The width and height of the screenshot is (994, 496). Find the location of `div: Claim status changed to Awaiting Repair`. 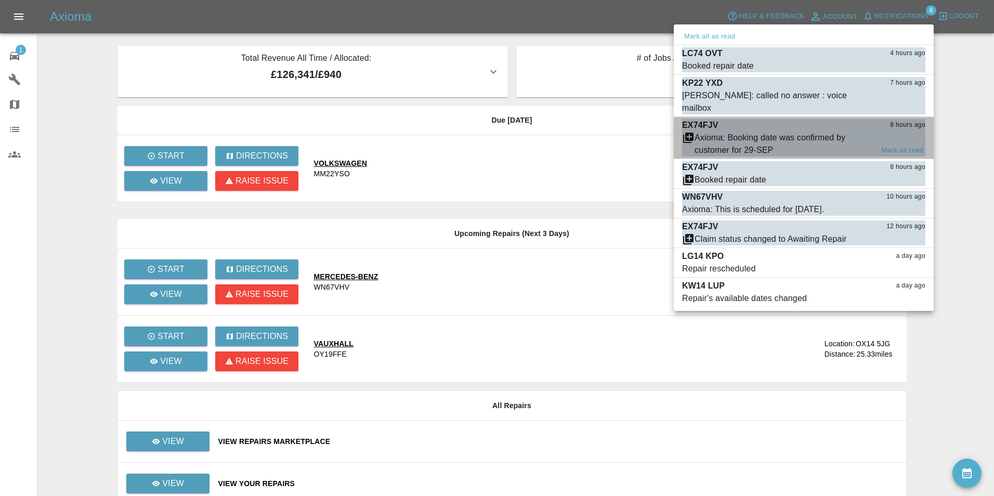

div: Claim status changed to Awaiting Repair is located at coordinates (771, 239).